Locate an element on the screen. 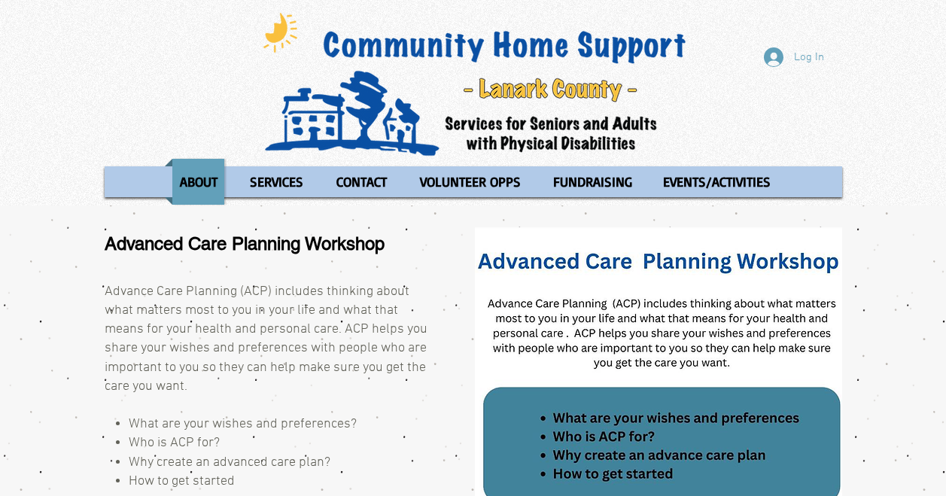  p: CONTACT is located at coordinates (361, 181).